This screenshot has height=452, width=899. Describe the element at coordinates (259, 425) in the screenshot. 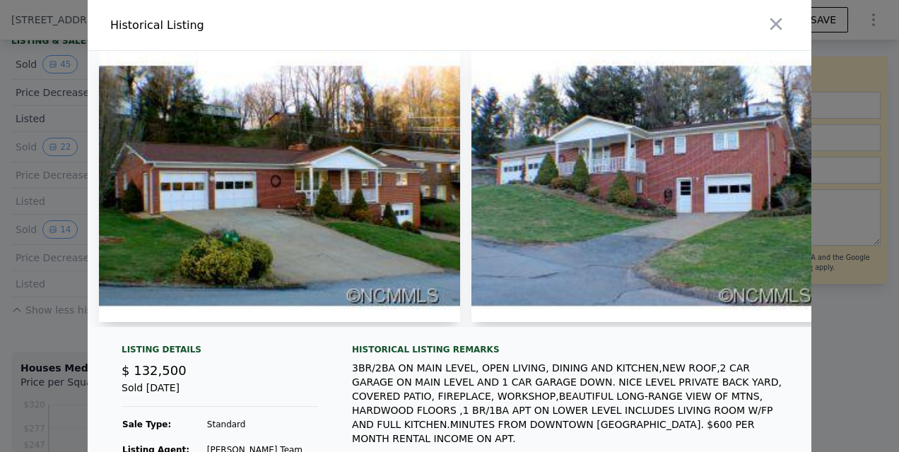

I see `td: Standard` at that location.